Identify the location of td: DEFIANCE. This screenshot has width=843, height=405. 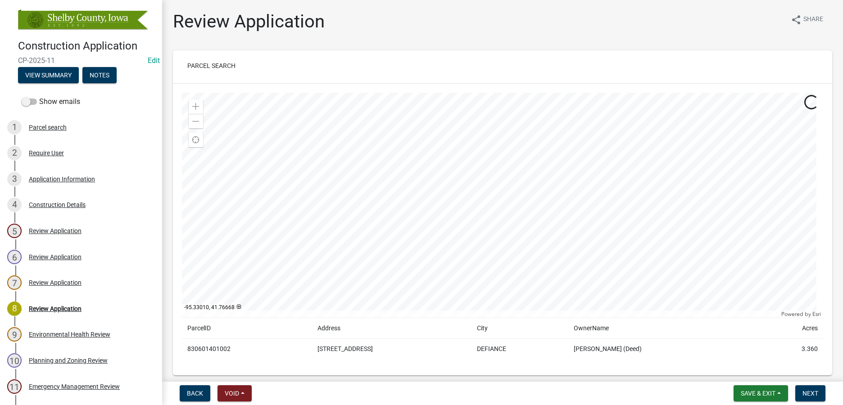
(519, 349).